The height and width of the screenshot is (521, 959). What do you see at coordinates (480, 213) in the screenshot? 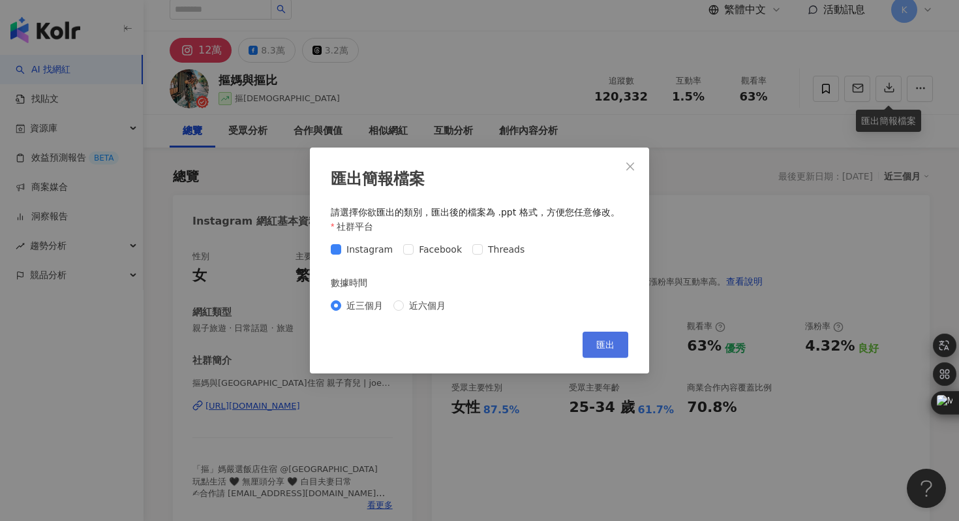
I see `div: 請選擇你欲匯出的類別，匯出後的檔案為 .ppt 格式，方便您任意修改。` at bounding box center [480, 213].